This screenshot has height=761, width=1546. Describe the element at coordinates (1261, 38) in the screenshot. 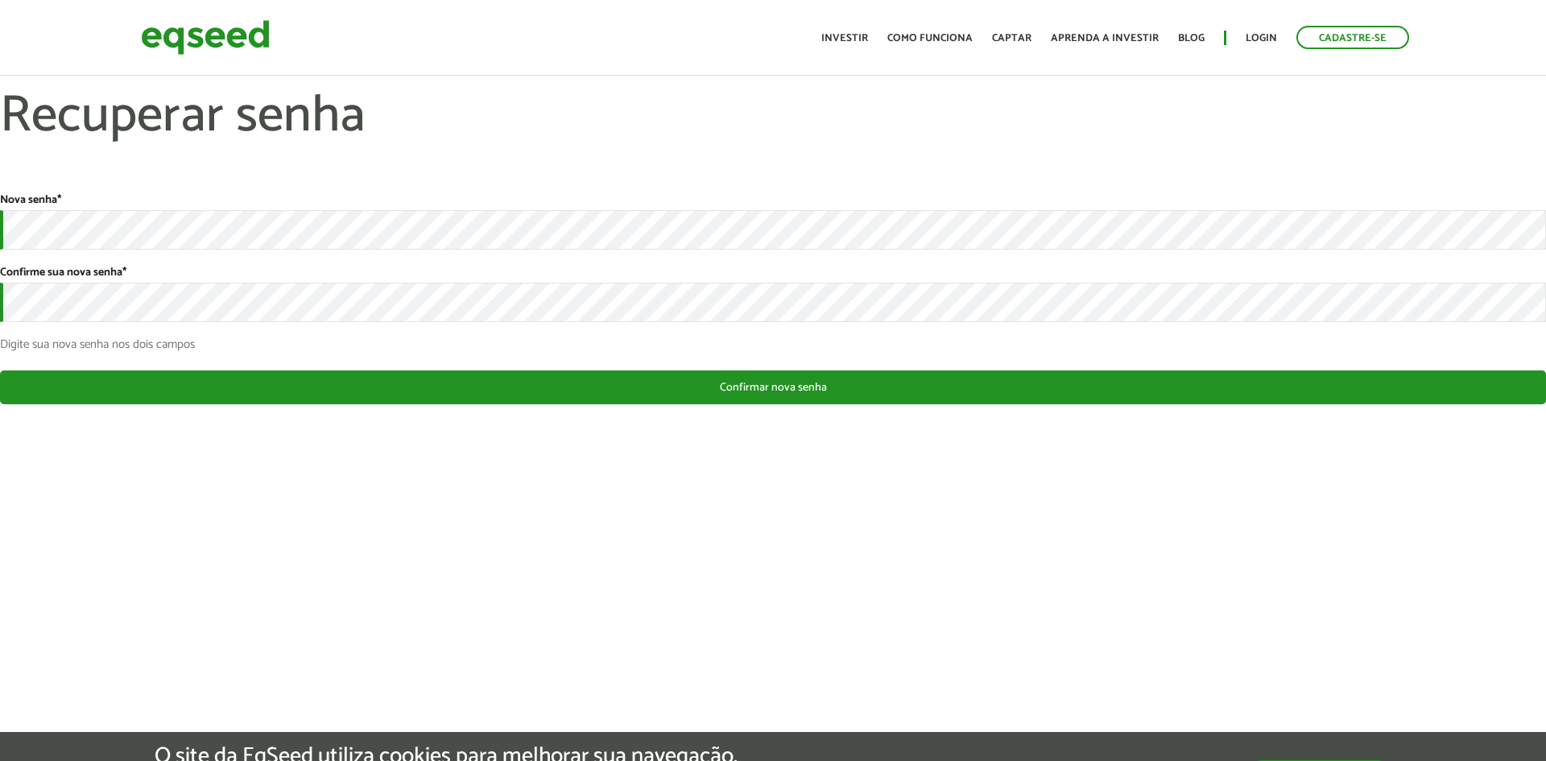

I see `a: Login` at that location.